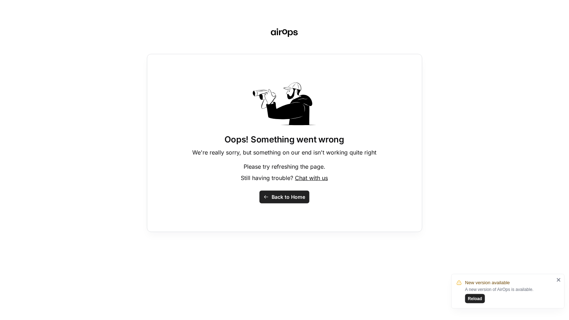 The image size is (569, 320). Describe the element at coordinates (475, 298) in the screenshot. I see `button: Reload` at that location.